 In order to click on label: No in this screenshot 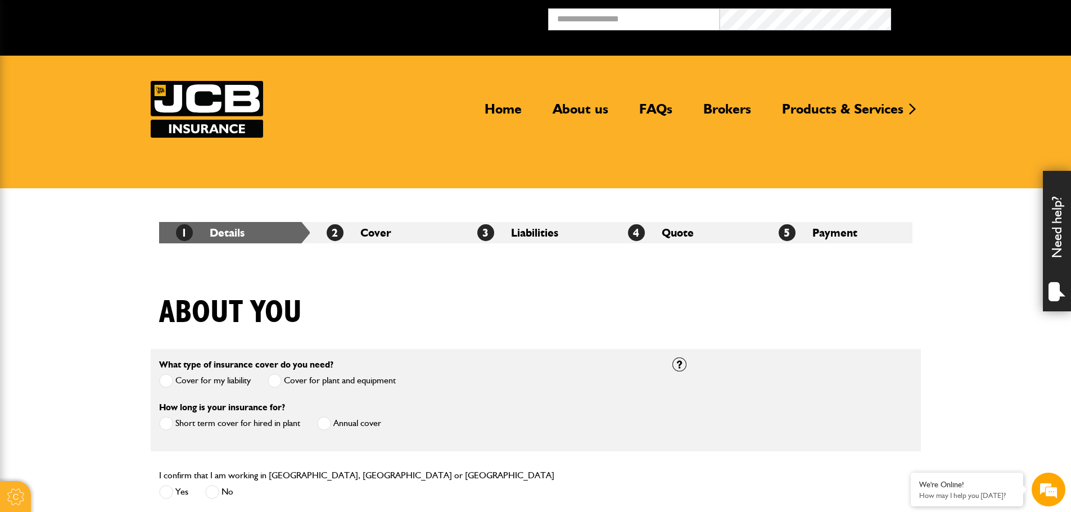, I will do `click(219, 492)`.